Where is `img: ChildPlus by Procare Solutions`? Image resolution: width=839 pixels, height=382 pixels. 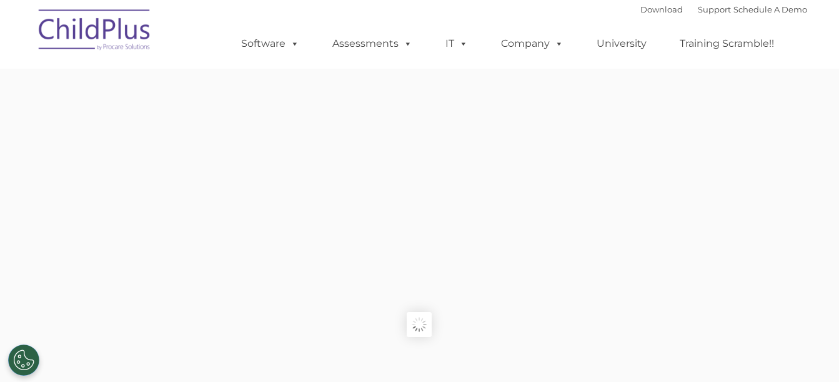 img: ChildPlus by Procare Solutions is located at coordinates (95, 32).